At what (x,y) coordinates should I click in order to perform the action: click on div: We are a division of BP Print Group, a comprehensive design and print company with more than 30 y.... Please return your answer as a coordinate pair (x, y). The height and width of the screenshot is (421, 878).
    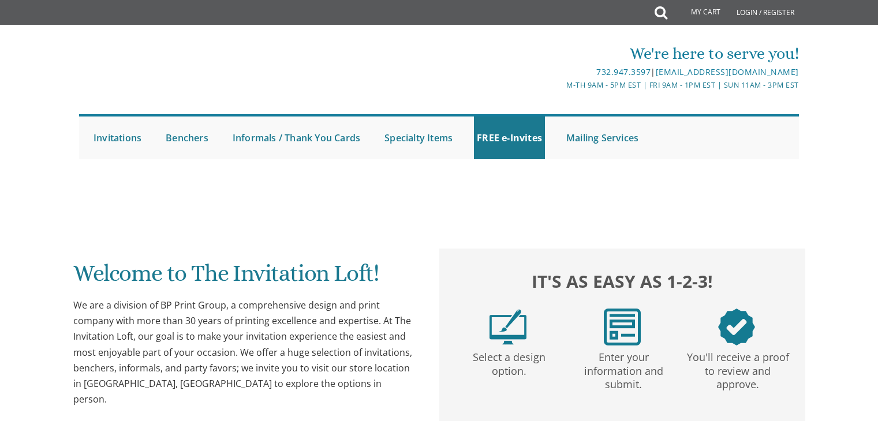
    Looking at the image, I should click on (245, 353).